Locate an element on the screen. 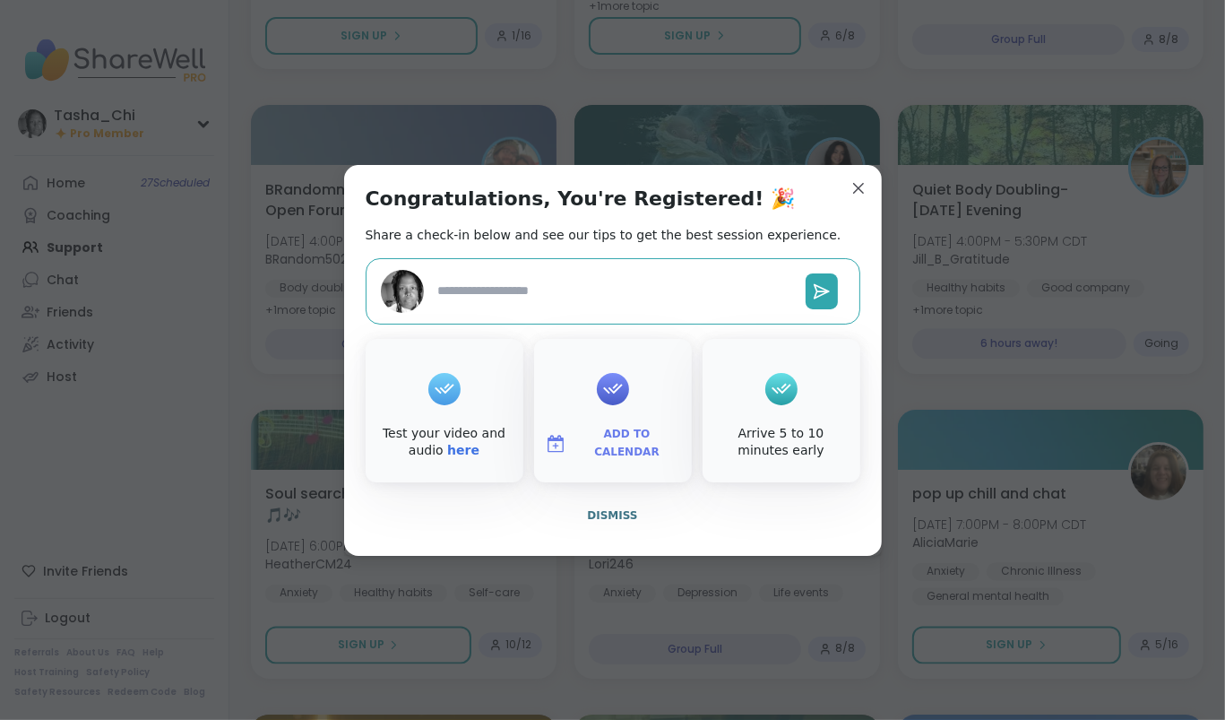 Image resolution: width=1225 pixels, height=720 pixels. img: Tasha_Chi is located at coordinates (403, 291).